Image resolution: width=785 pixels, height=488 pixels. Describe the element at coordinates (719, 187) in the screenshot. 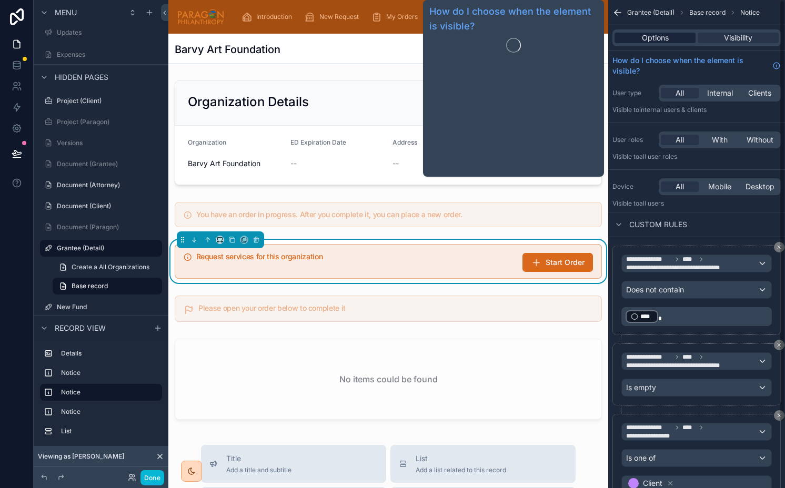

I see `span: Mobile` at that location.